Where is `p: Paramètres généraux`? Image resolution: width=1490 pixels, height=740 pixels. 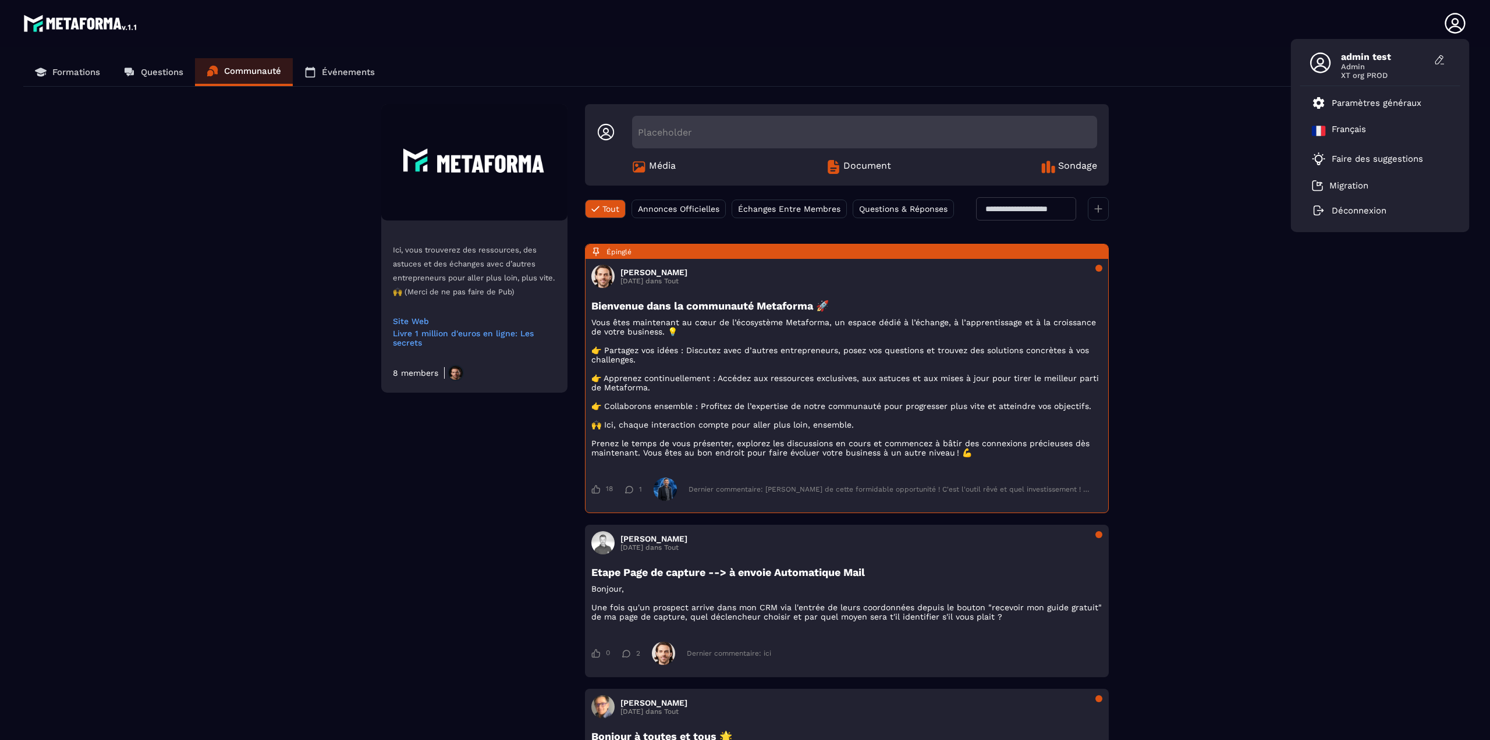 p: Paramètres généraux is located at coordinates (1377, 103).